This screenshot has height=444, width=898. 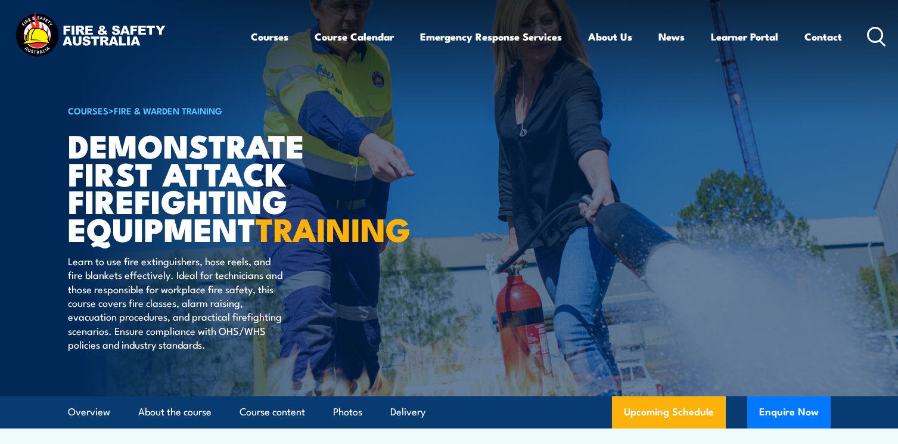 I want to click on a: Learner Portal, so click(x=744, y=36).